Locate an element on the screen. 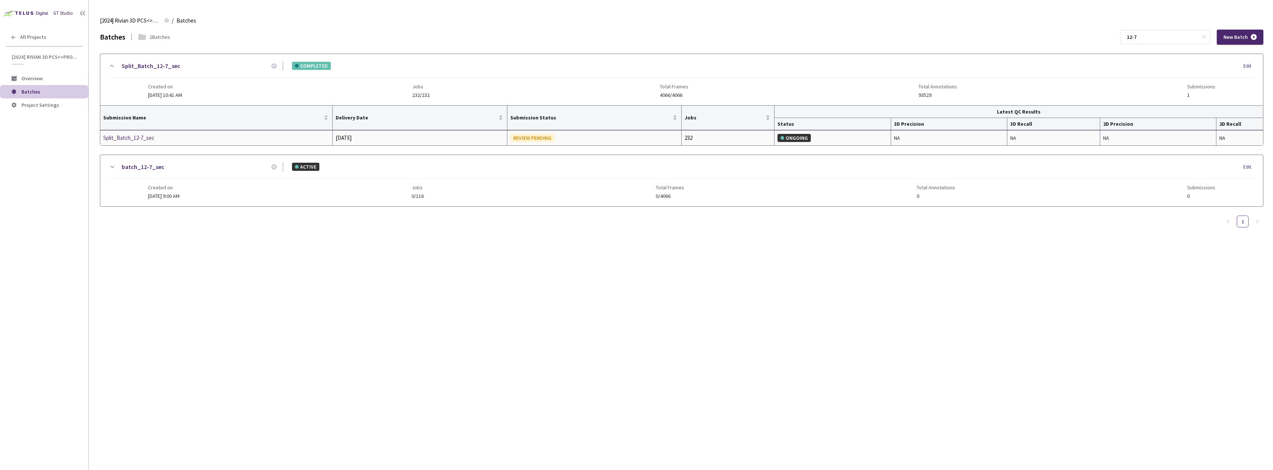 The height and width of the screenshot is (470, 1273). button: left is located at coordinates (1228, 222).